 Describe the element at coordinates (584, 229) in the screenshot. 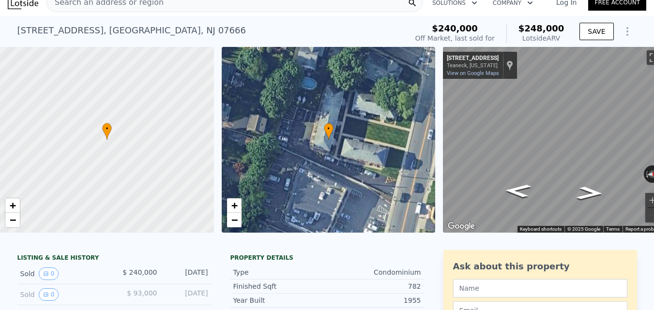

I see `span: © 2025 Google` at that location.